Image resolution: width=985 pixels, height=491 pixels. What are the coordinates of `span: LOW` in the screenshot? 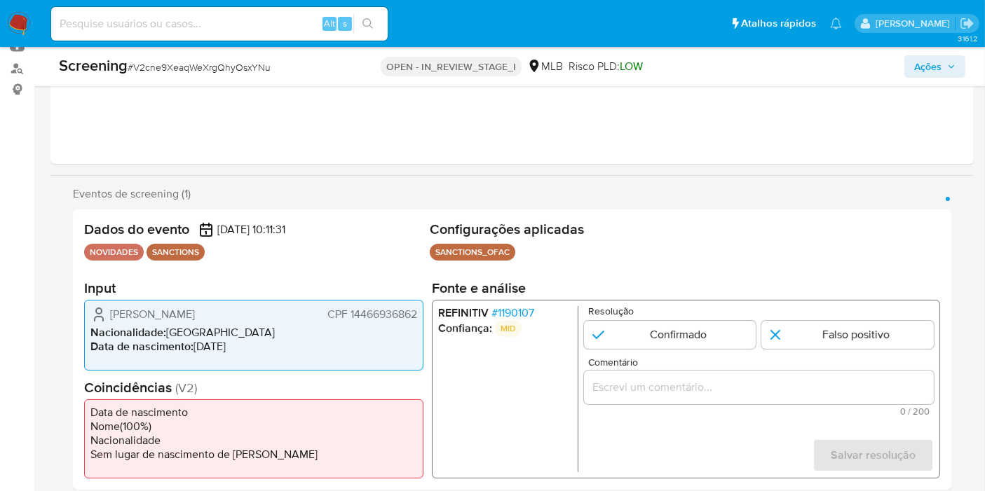 It's located at (631, 66).